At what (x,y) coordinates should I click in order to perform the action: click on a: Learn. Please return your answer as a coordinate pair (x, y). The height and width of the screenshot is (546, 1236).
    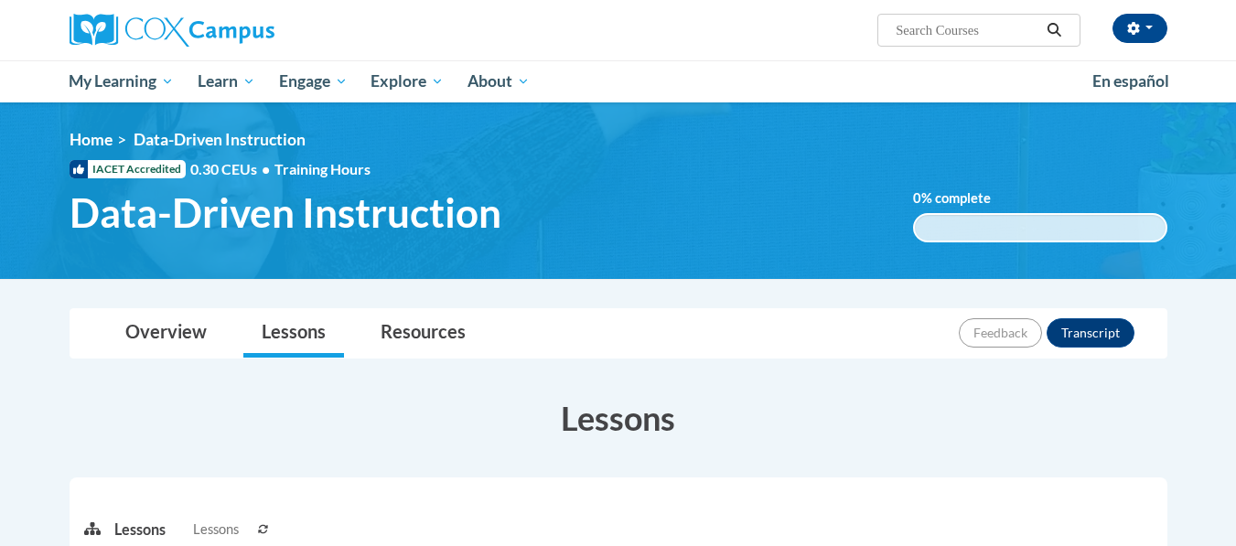
    Looking at the image, I should click on (226, 81).